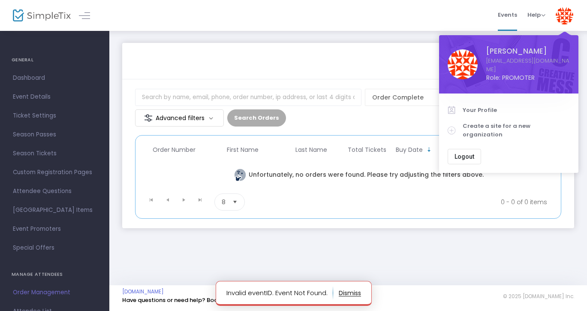 The height and width of the screenshot is (311, 587). I want to click on span: Attendee Questions, so click(54, 191).